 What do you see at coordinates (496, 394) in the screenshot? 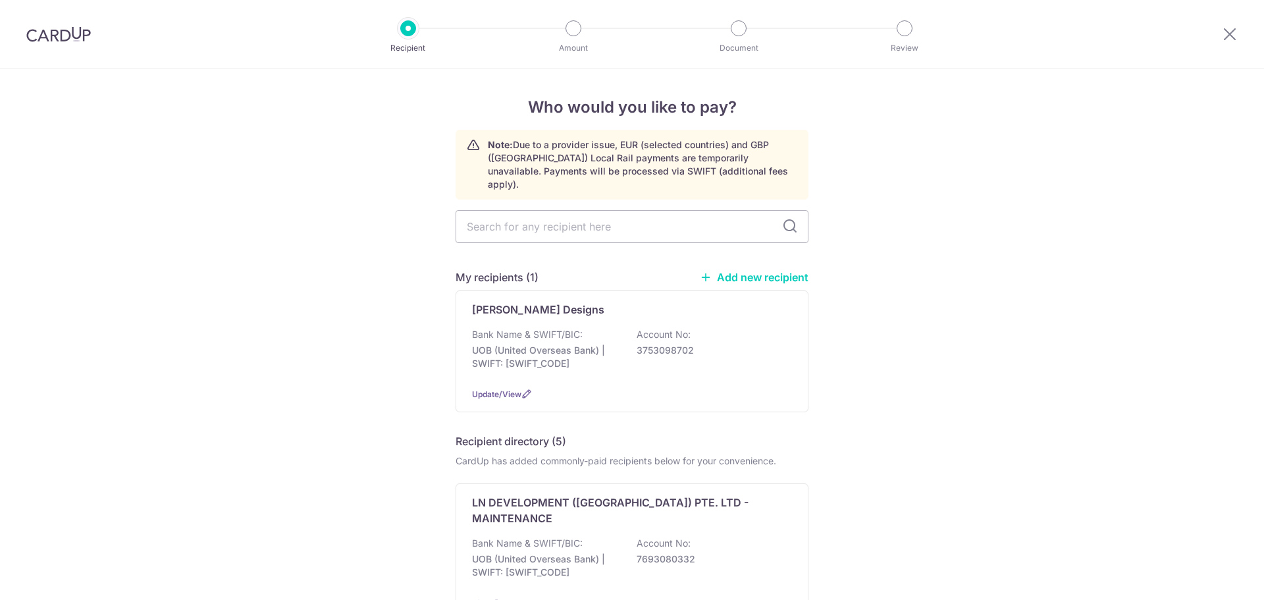
I see `a: Update/View` at bounding box center [496, 394].